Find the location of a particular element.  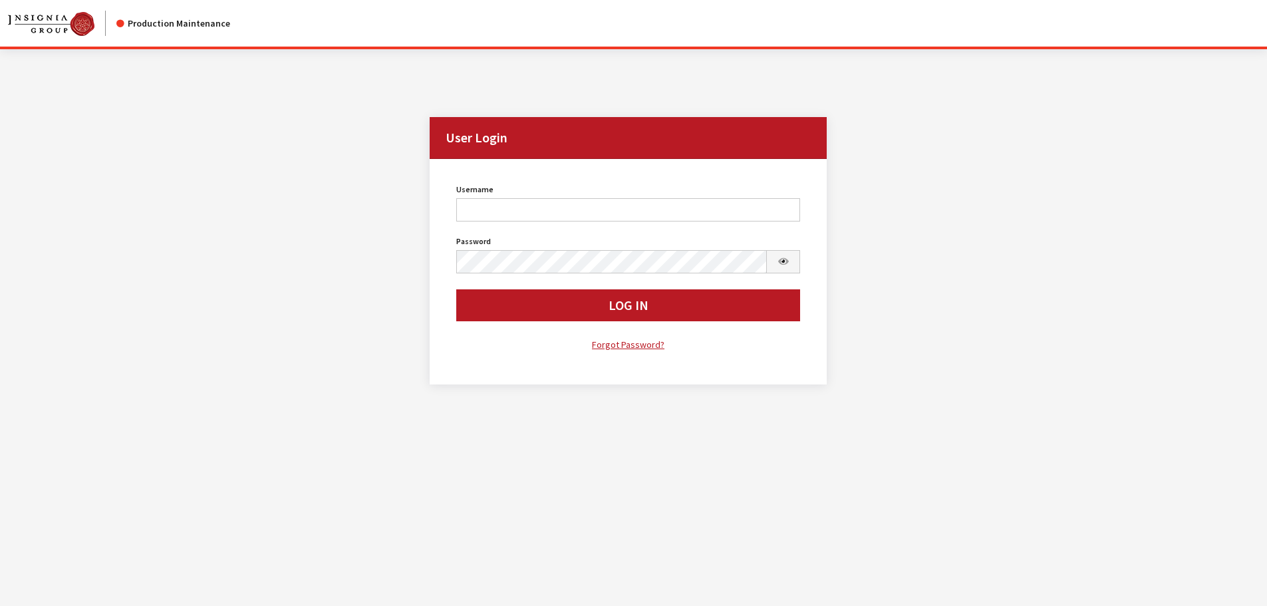

button: Log In is located at coordinates (628, 305).